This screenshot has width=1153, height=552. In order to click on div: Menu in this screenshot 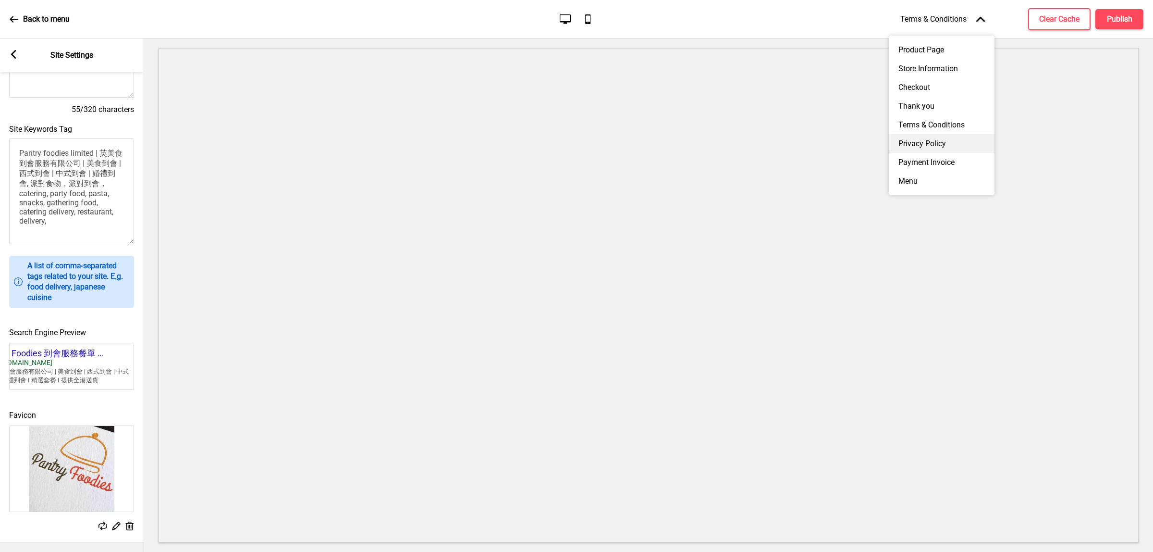, I will do `click(942, 181)`.